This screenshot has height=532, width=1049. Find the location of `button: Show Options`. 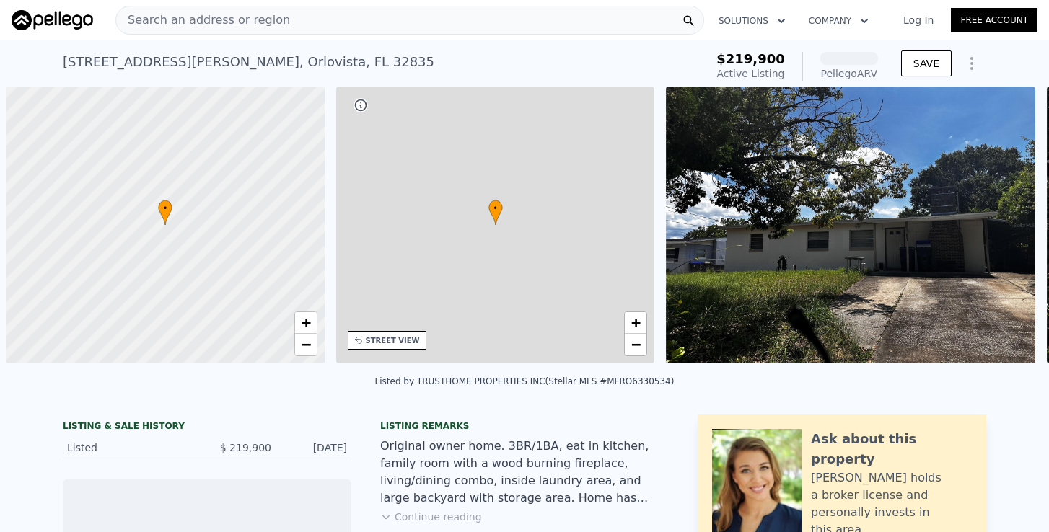

button: Show Options is located at coordinates (972, 63).